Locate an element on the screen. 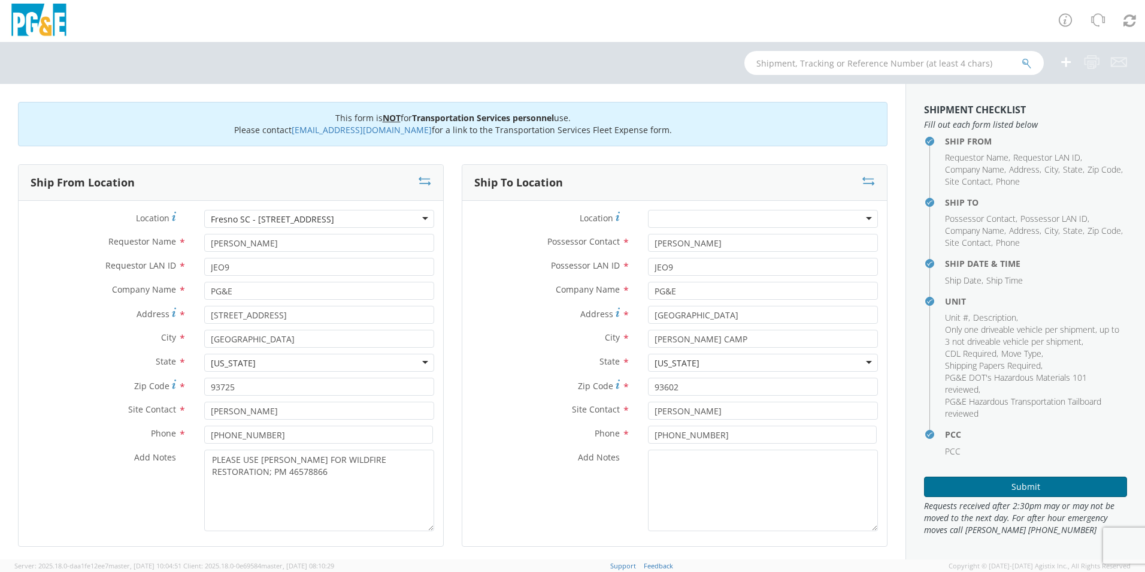 The image size is (1145, 572). button: Submit is located at coordinates (1026, 486).